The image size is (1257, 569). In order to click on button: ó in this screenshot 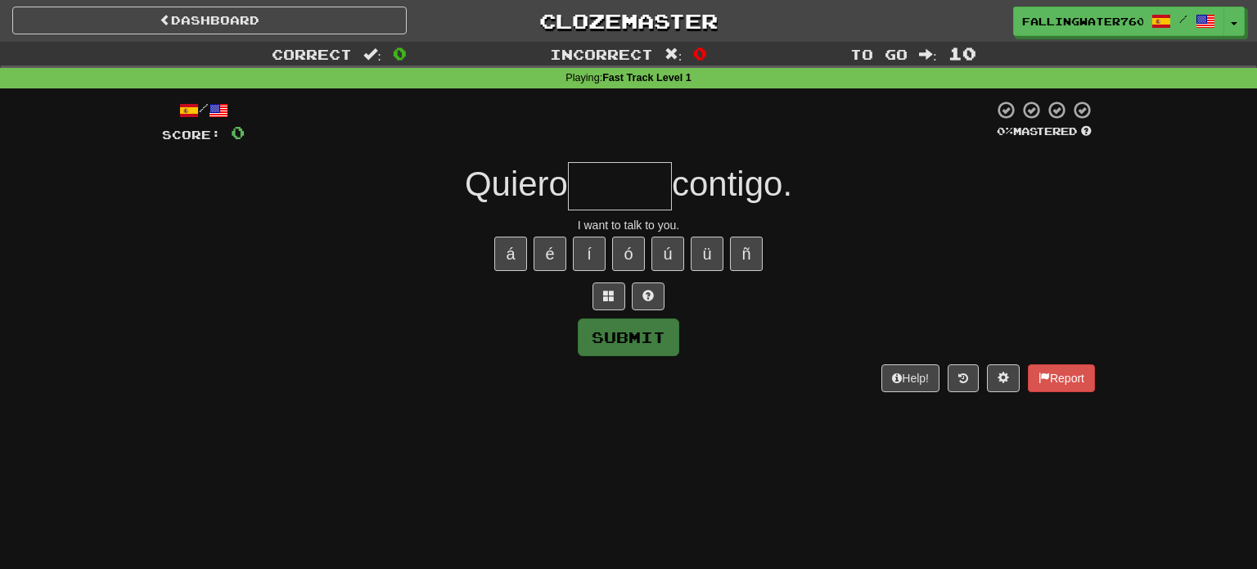, I will do `click(628, 254)`.